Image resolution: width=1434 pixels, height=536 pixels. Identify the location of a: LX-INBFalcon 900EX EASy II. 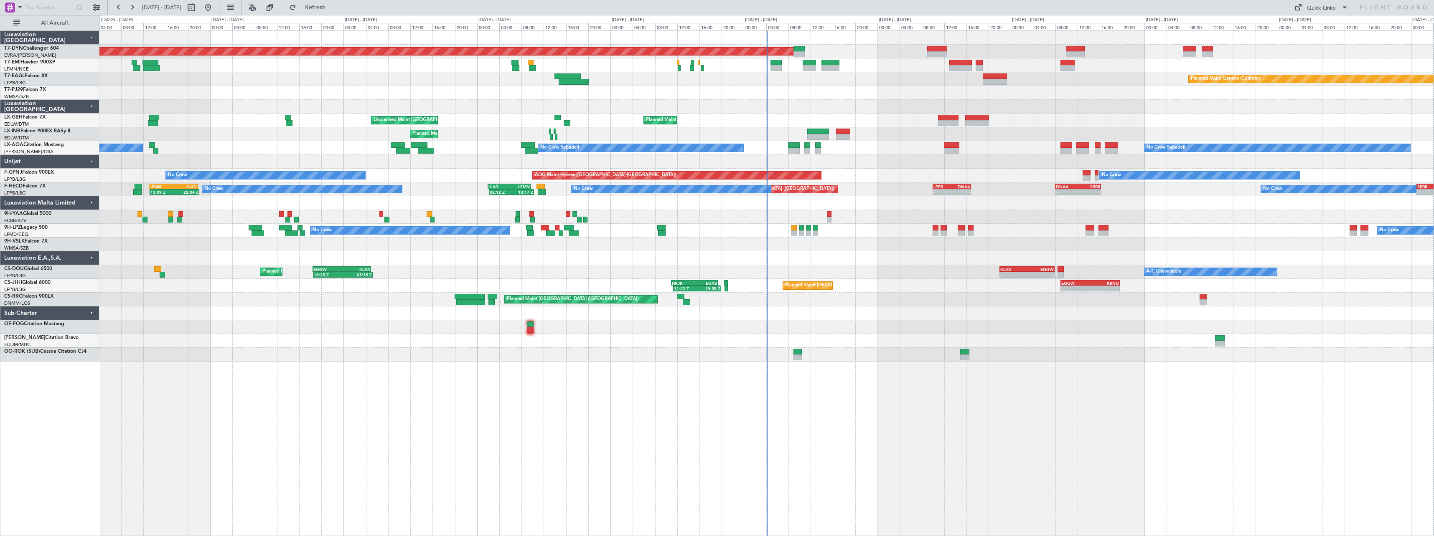
(37, 131).